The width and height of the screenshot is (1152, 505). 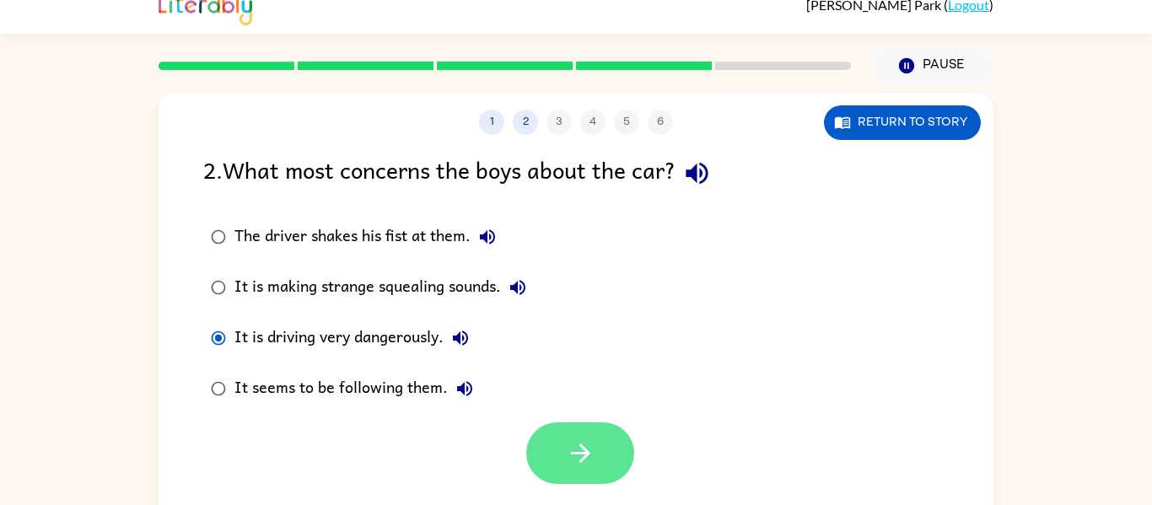 I want to click on button: It is making strange squealing sounds., so click(x=518, y=287).